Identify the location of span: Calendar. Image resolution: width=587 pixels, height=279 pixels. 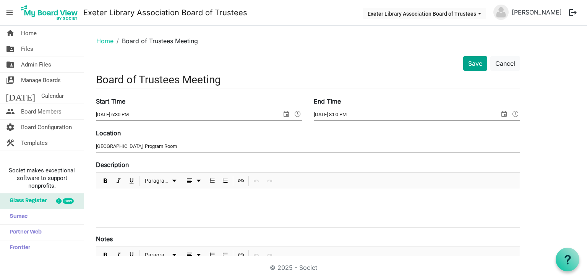
(52, 96).